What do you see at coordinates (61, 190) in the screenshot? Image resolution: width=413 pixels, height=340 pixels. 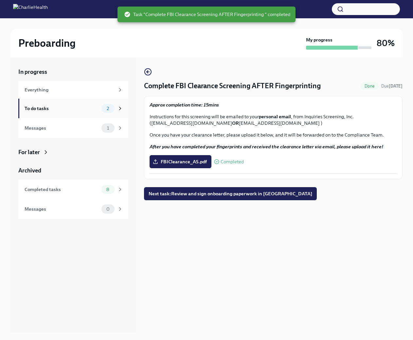 I see `div: Completed tasks` at bounding box center [61, 190].